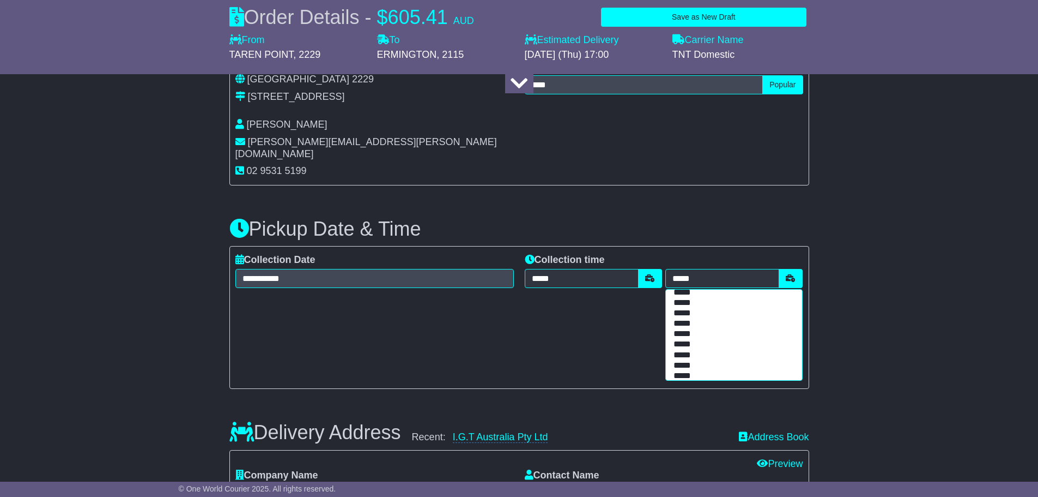 Image resolution: width=1038 pixels, height=497 pixels. What do you see at coordinates (464, 21) in the screenshot?
I see `span: AUD` at bounding box center [464, 21].